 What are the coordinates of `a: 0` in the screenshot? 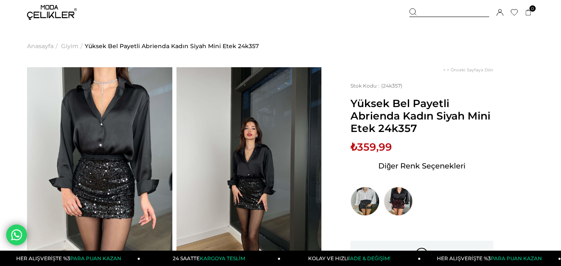 It's located at (528, 12).